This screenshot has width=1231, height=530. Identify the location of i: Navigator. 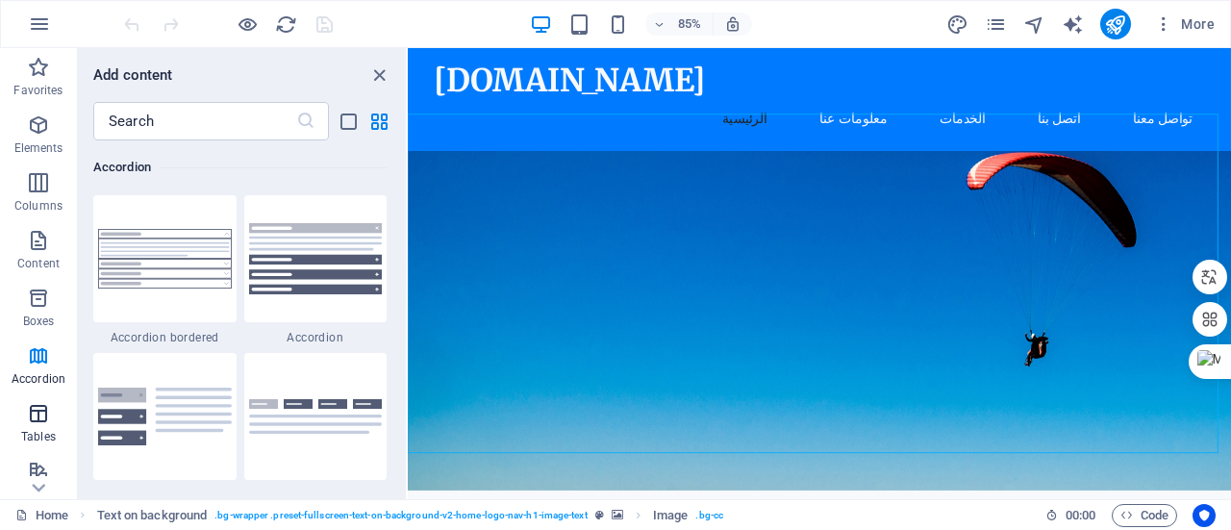
(1034, 24).